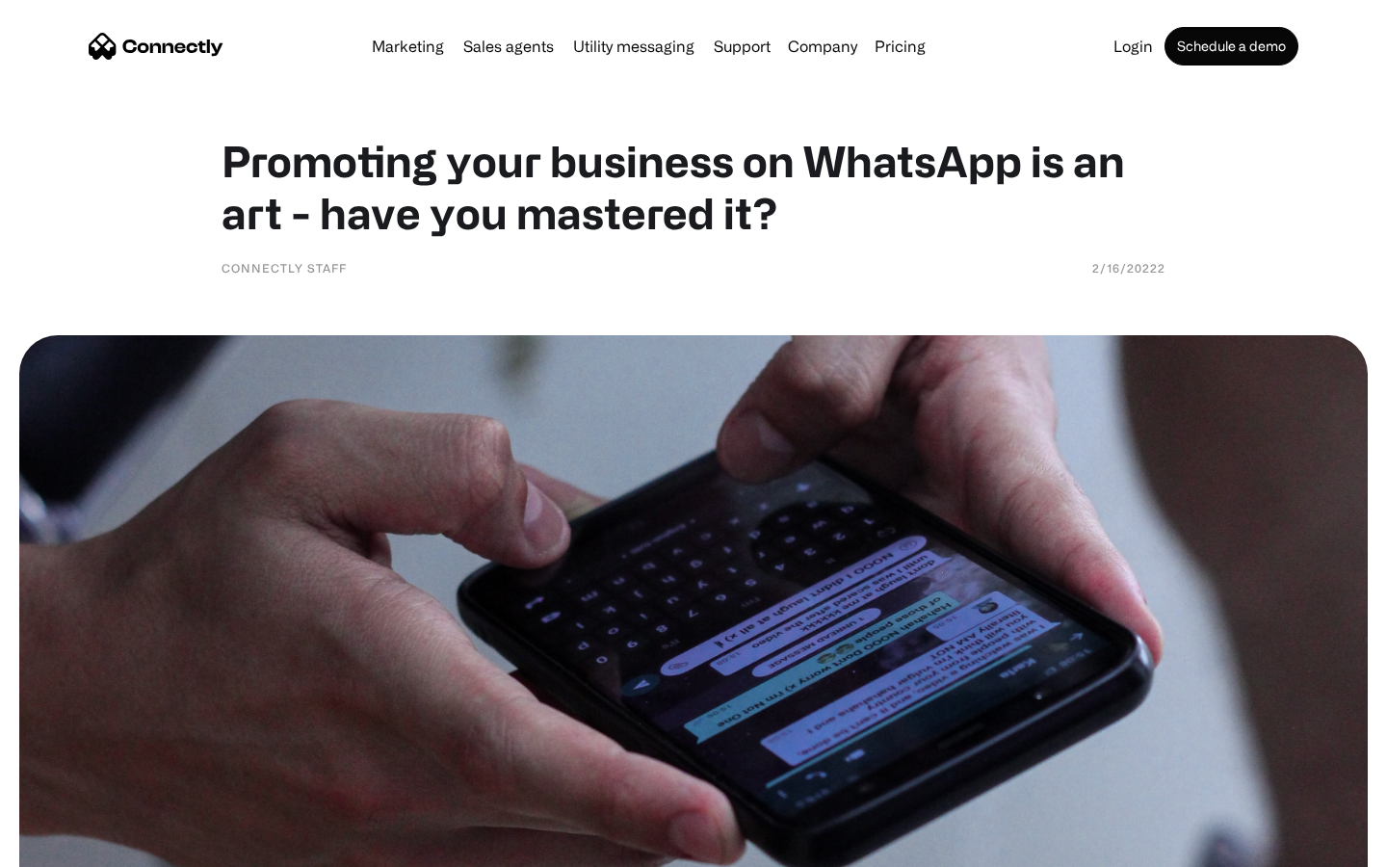 The image size is (1387, 867). What do you see at coordinates (77, 847) in the screenshot?
I see `ul: Language list` at bounding box center [77, 847].